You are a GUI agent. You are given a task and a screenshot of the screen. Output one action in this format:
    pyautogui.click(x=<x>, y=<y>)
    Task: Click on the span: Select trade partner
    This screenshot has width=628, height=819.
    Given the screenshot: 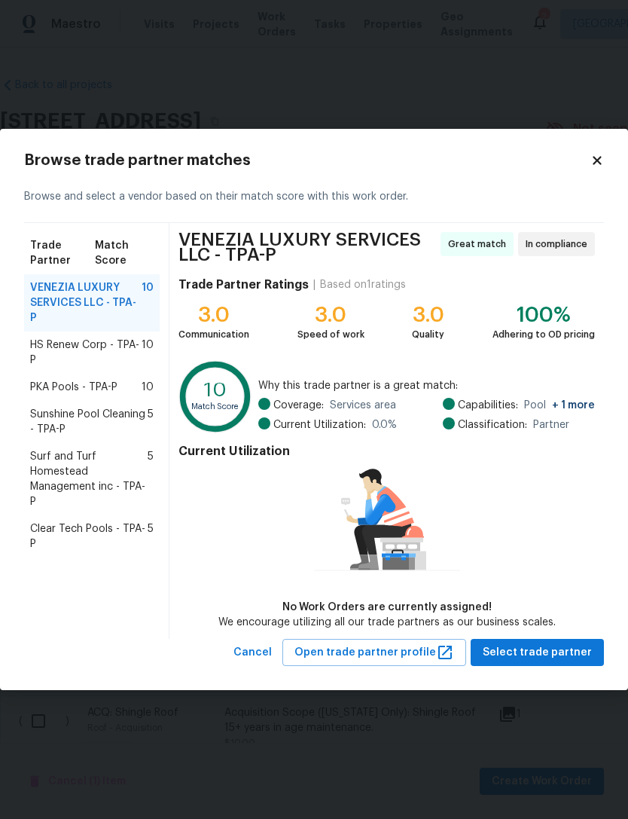 What is the action you would take?
    pyautogui.click(x=537, y=653)
    